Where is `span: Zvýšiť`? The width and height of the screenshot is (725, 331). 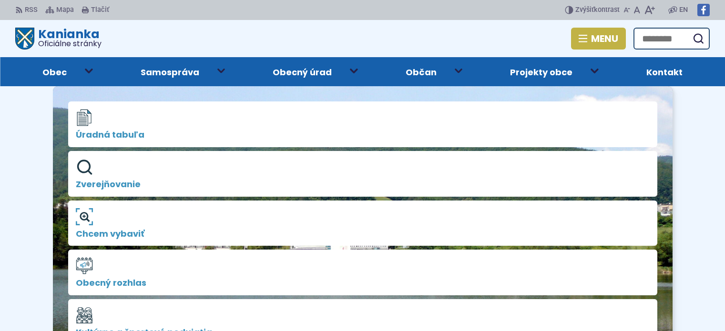
span: Zvýšiť is located at coordinates (584, 10).